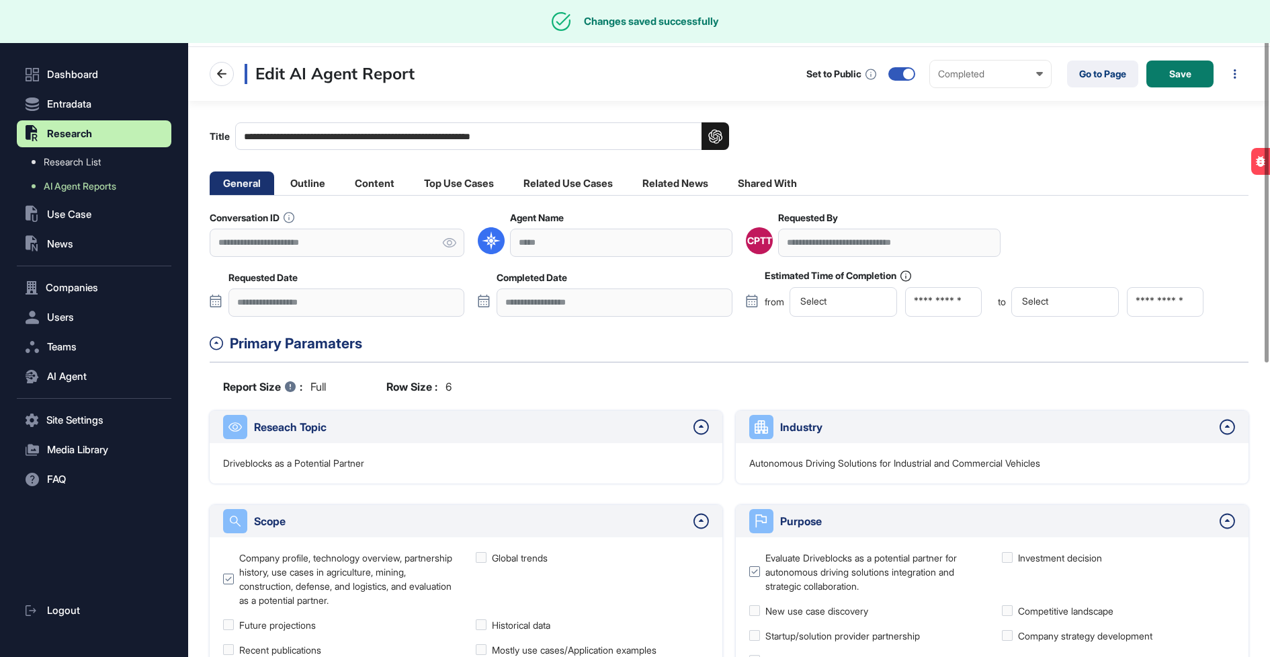 This screenshot has width=1270, height=657. What do you see at coordinates (69, 214) in the screenshot?
I see `span: Use Case` at bounding box center [69, 214].